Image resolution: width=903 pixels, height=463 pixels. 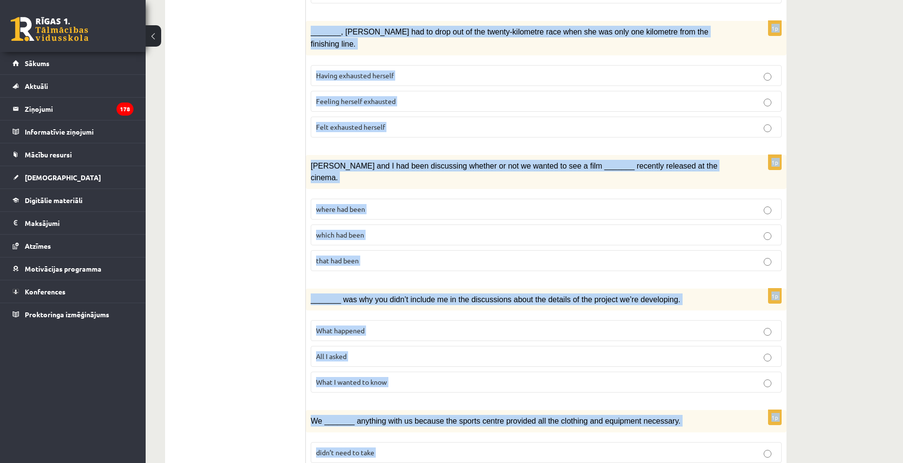 I want to click on span: that had been, so click(x=337, y=260).